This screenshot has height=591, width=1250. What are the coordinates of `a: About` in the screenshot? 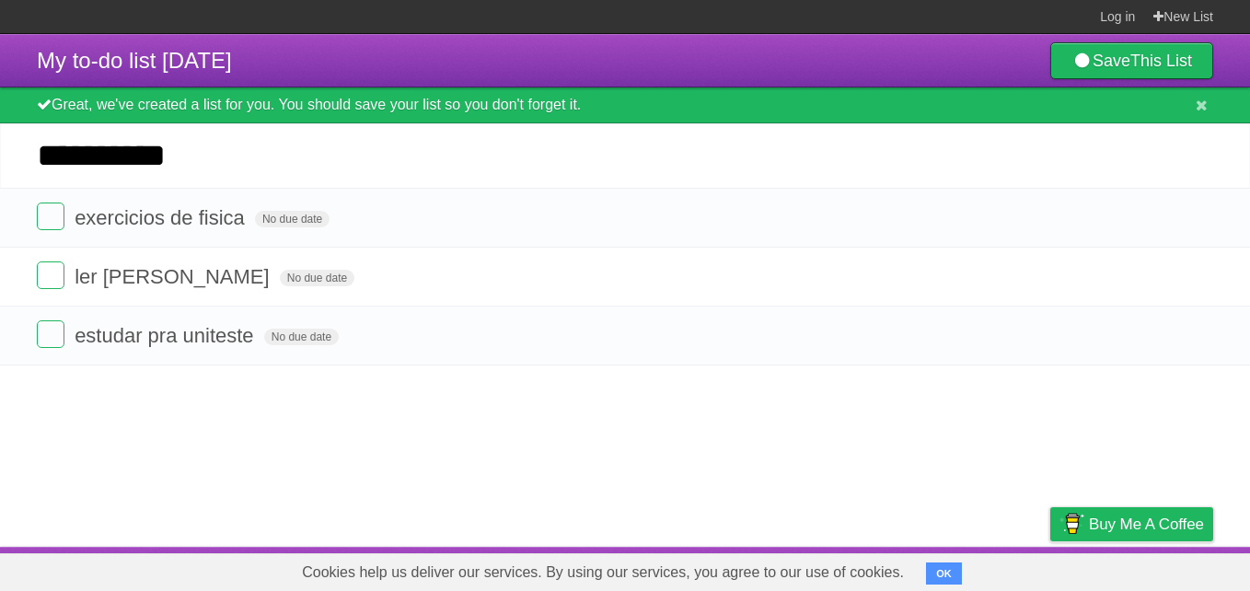 It's located at (825, 569).